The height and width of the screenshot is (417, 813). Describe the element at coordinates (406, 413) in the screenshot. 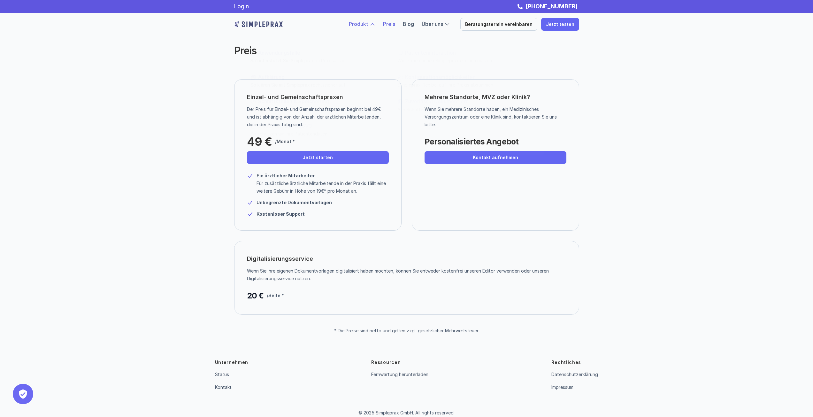

I see `p: © 2025 Simpleprax GmbH. All rights reserved.` at that location.